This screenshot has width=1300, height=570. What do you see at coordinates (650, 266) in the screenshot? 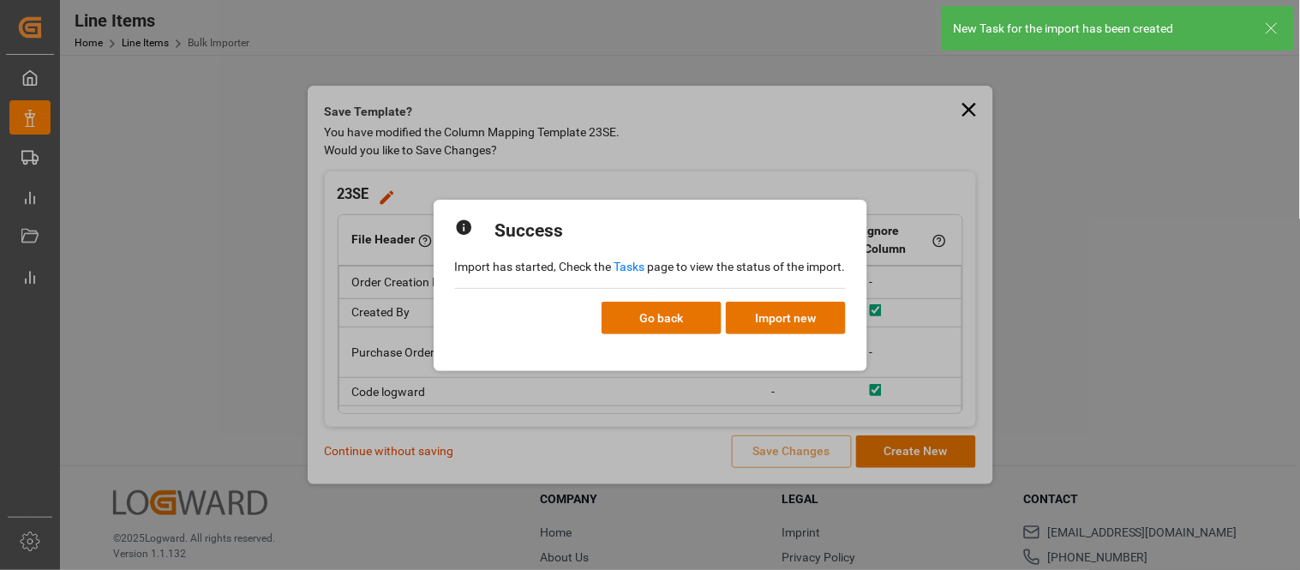
I see `p: Import has started, Check the page to view the status of the import.` at bounding box center [650, 266].